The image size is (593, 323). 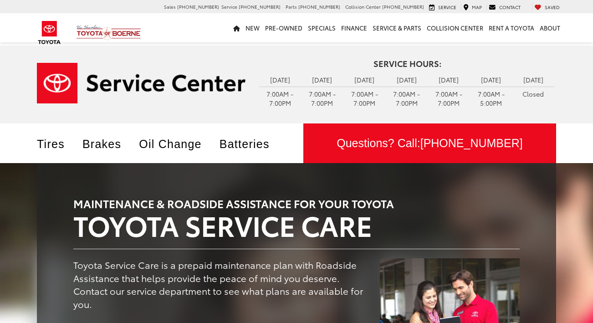 What do you see at coordinates (296, 203) in the screenshot?
I see `h3: MAINTENANCE & ROADSIDE ASSISTANCE FOR YOUR TOYOTA` at bounding box center [296, 203].